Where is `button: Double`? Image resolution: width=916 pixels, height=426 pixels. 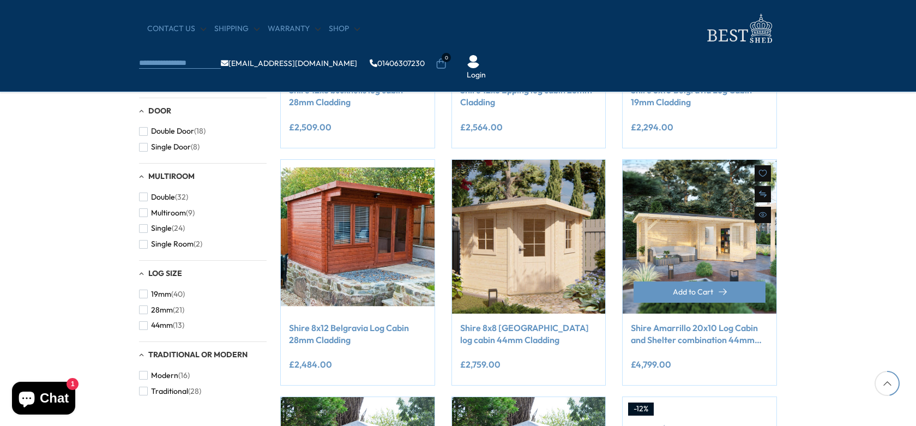
button: Double is located at coordinates (164, 197).